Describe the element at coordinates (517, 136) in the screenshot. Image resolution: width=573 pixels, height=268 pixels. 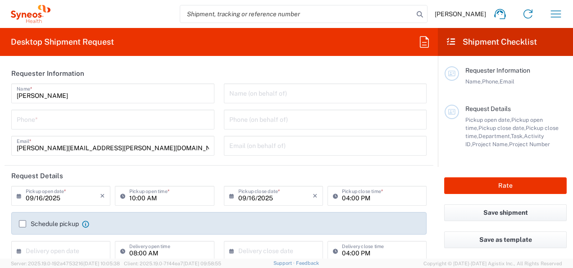
I see `span: Task,` at that location.